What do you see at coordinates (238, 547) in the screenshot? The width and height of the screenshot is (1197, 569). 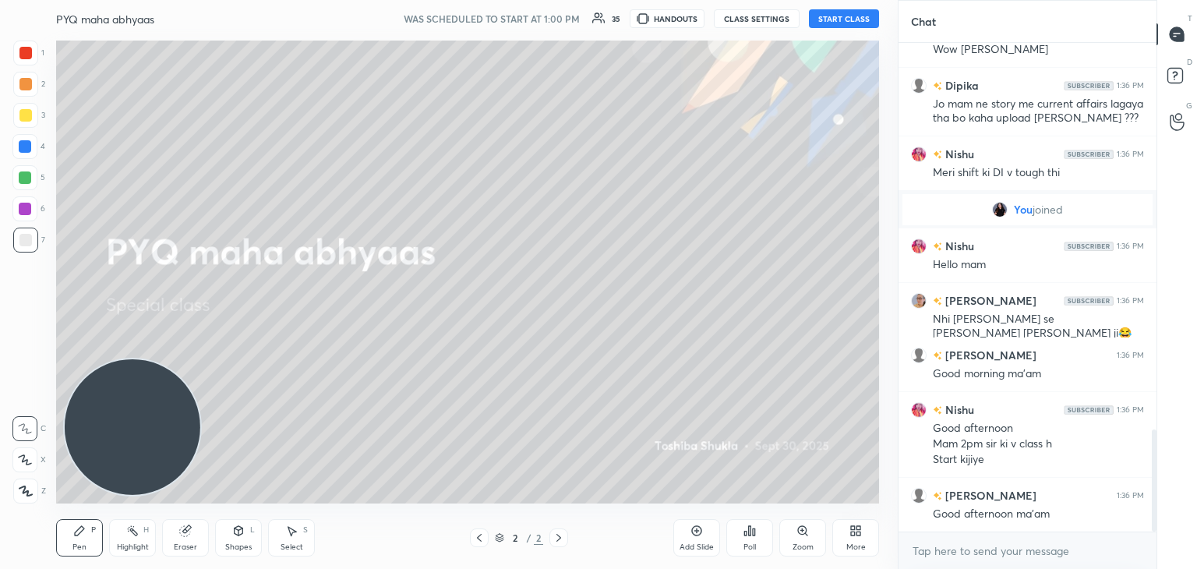 I see `div: Shapes` at bounding box center [238, 547].